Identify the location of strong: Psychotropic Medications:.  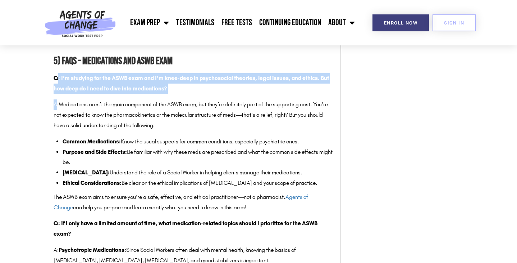
(92, 249).